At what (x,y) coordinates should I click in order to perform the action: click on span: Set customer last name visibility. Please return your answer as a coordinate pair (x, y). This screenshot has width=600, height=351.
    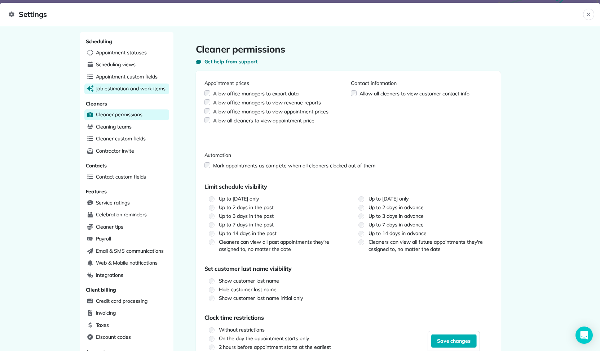
    Looking at the image, I should click on (248, 269).